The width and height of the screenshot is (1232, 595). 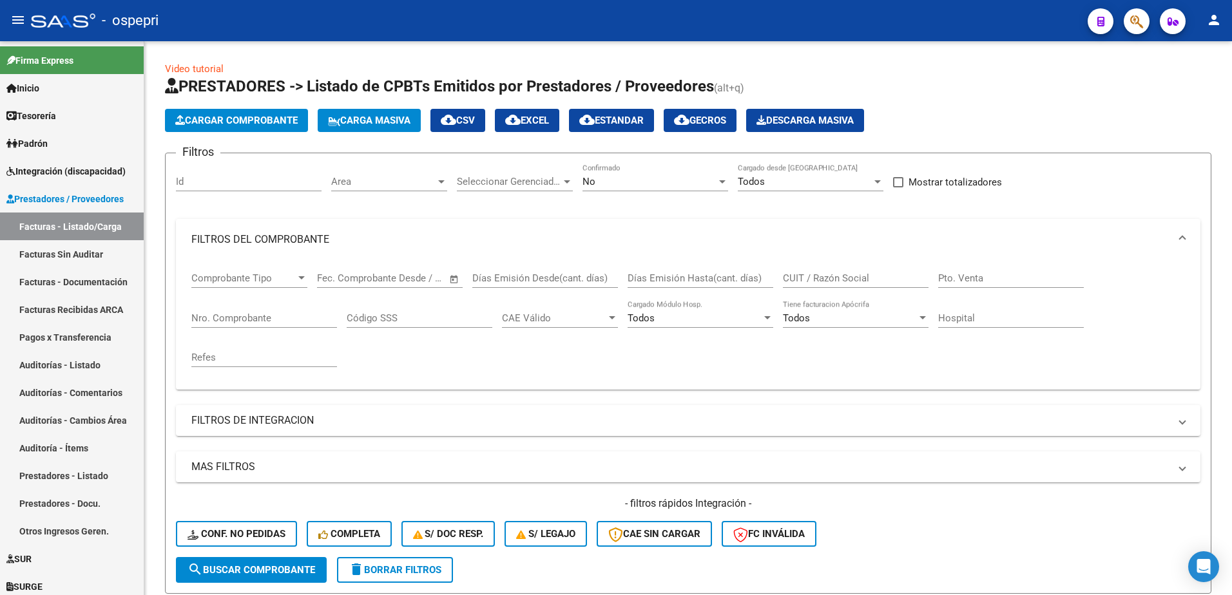 What do you see at coordinates (19, 559) in the screenshot?
I see `span: SUR` at bounding box center [19, 559].